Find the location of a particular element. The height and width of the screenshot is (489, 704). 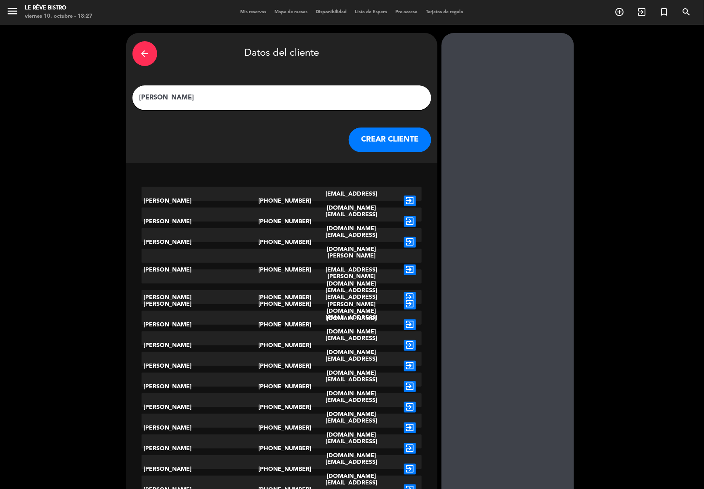

span: Lista de Espera is located at coordinates (372, 12).